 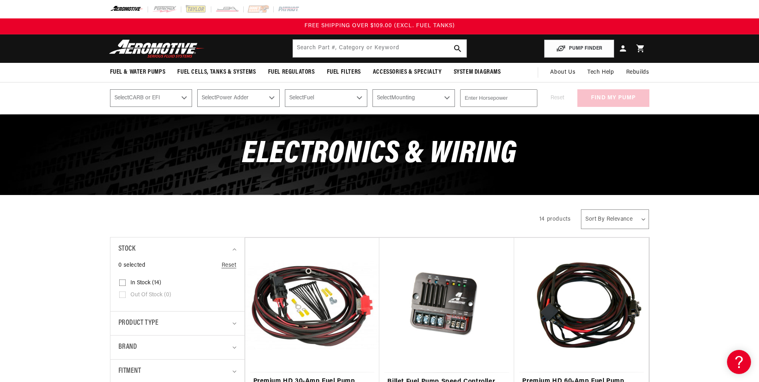 I want to click on span: Electronics & Wiring, so click(x=379, y=154).